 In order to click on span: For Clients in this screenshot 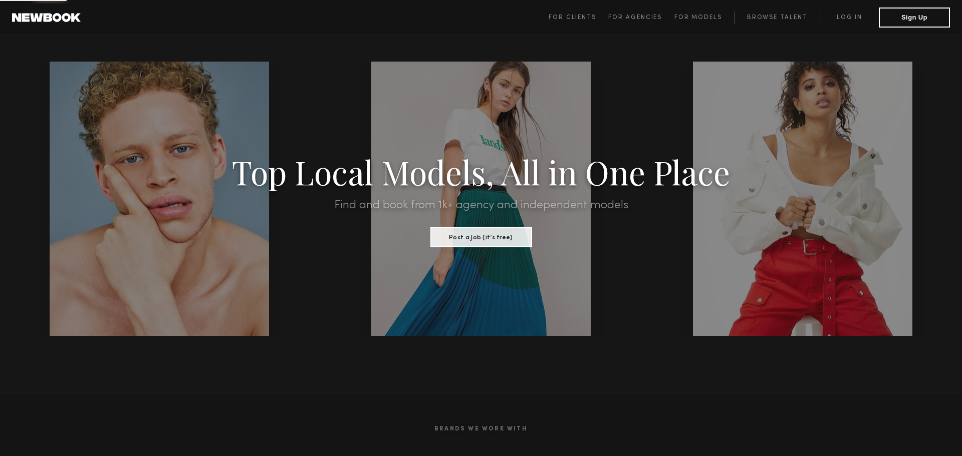, I will do `click(572, 18)`.